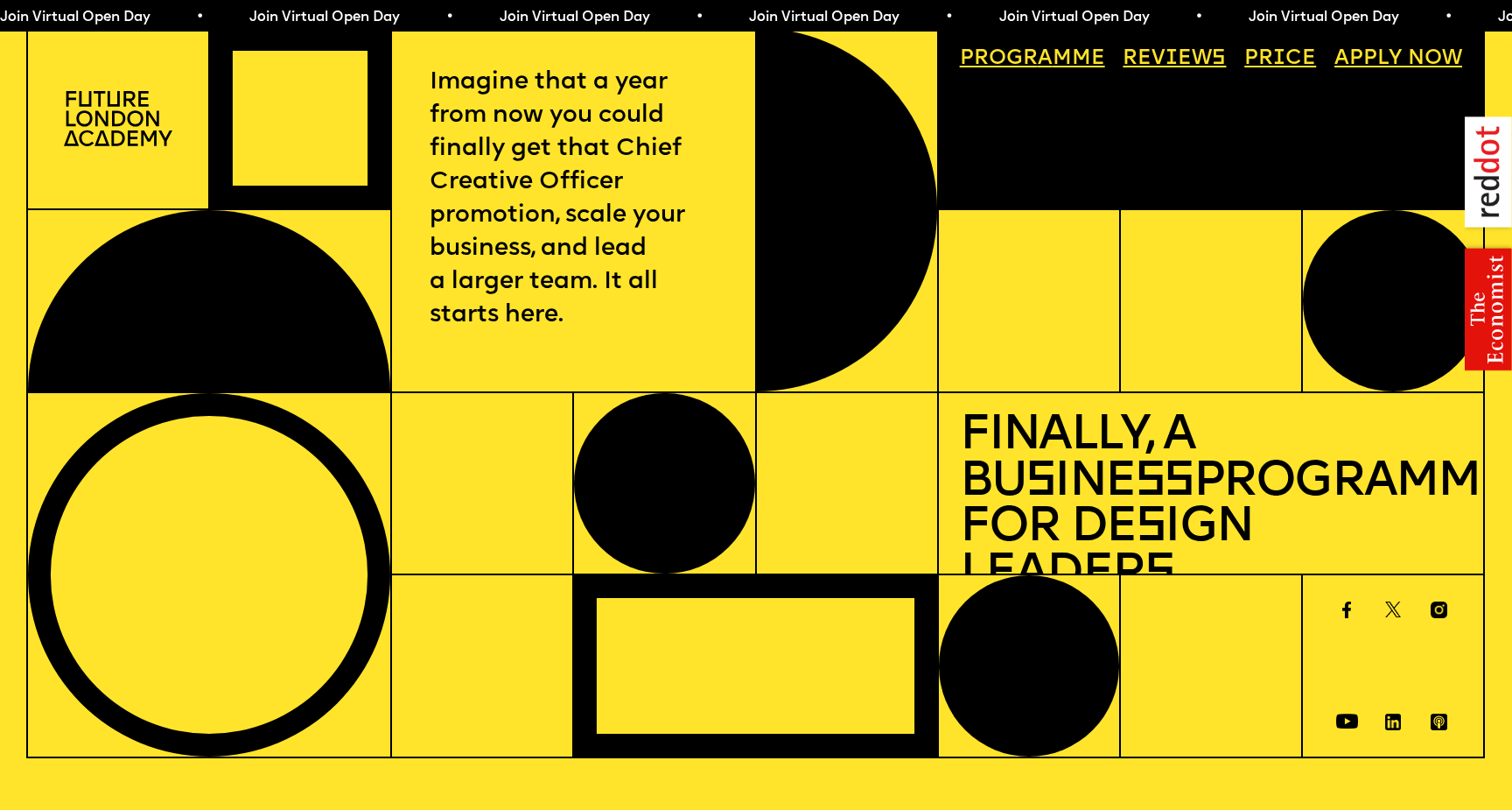 The image size is (1512, 810). What do you see at coordinates (1045, 59) in the screenshot?
I see `span: a` at bounding box center [1045, 59].